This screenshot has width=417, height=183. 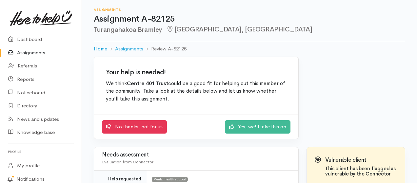 What do you see at coordinates (249, 10) in the screenshot?
I see `h6: Assignments` at bounding box center [249, 10].